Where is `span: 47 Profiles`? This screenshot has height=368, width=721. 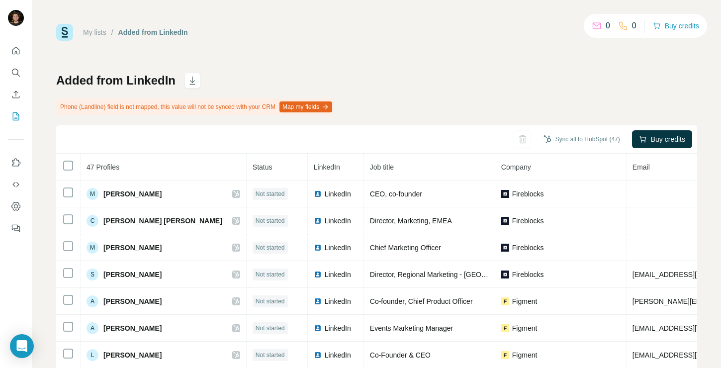
span: 47 Profiles is located at coordinates (103, 167).